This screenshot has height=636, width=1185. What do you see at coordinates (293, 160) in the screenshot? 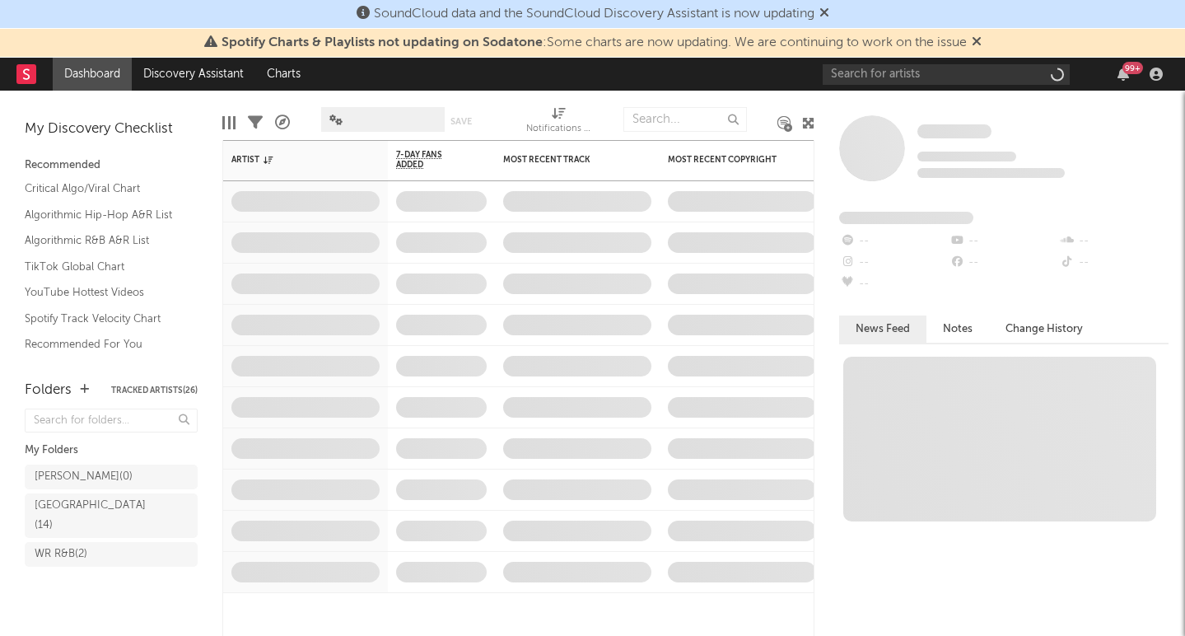
I see `div: Artist` at bounding box center [293, 160].